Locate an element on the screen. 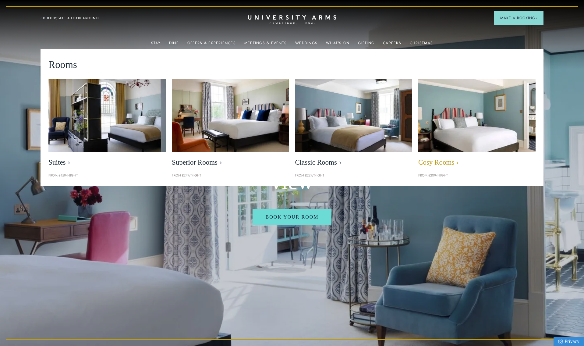  a: What's On is located at coordinates (338, 45).